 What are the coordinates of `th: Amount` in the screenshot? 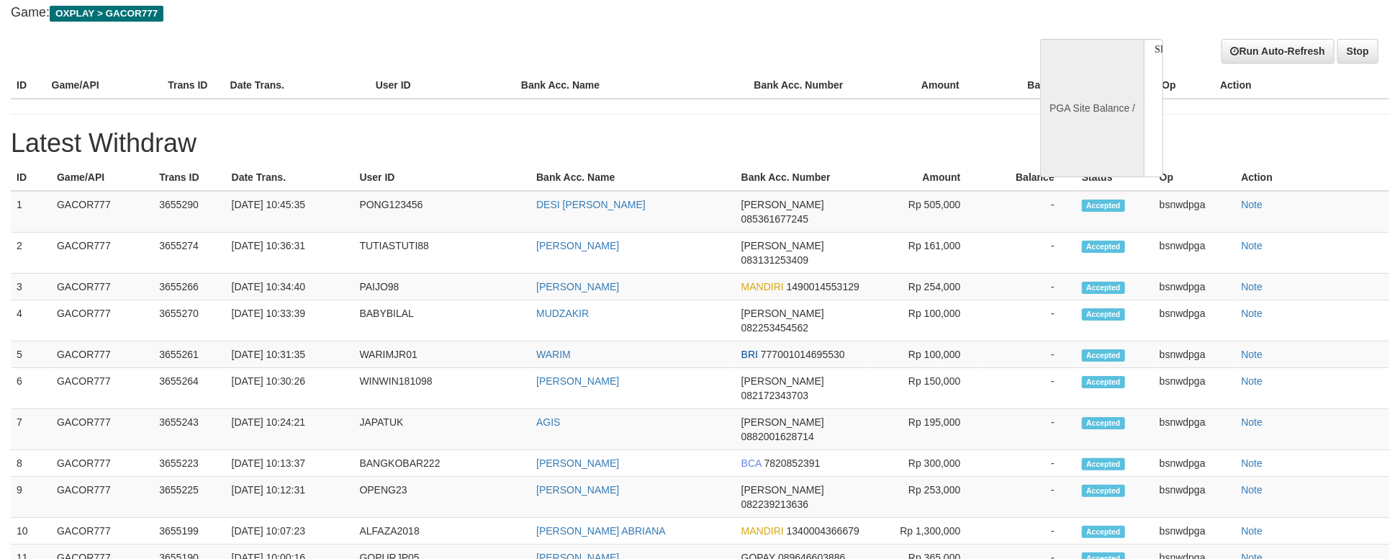 It's located at (927, 177).